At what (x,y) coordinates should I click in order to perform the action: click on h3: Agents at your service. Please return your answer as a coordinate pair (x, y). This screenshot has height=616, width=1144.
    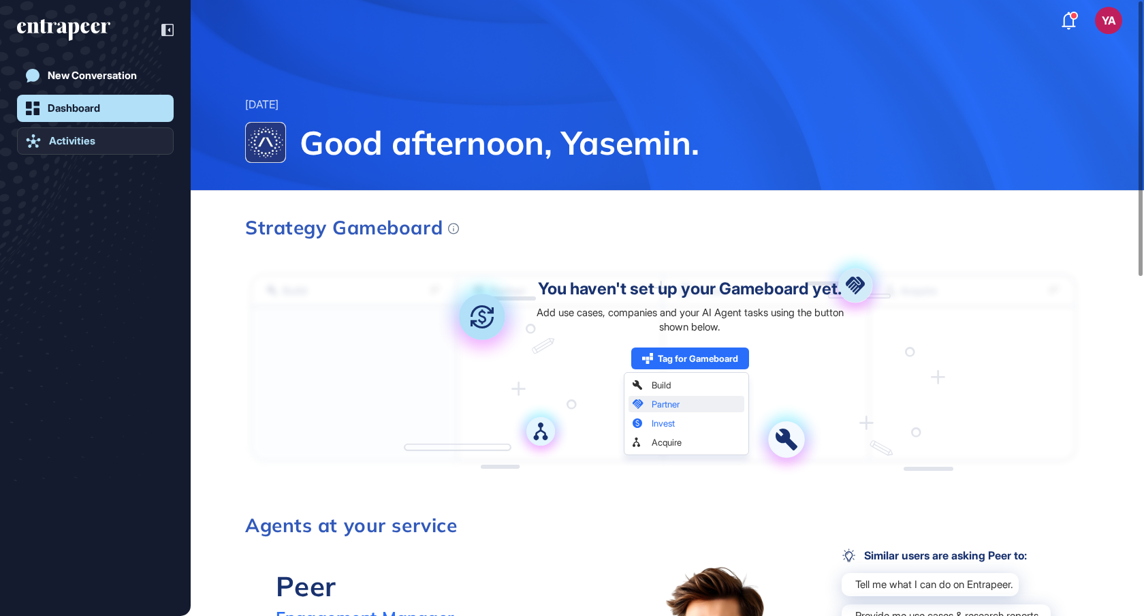
    Looking at the image, I should click on (663, 525).